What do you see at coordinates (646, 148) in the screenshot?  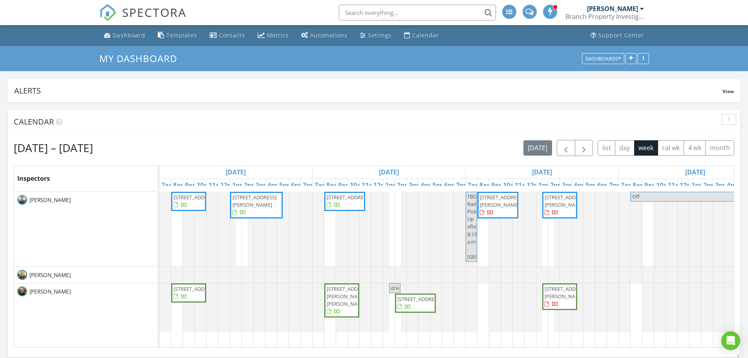 I see `button: week` at bounding box center [646, 148].